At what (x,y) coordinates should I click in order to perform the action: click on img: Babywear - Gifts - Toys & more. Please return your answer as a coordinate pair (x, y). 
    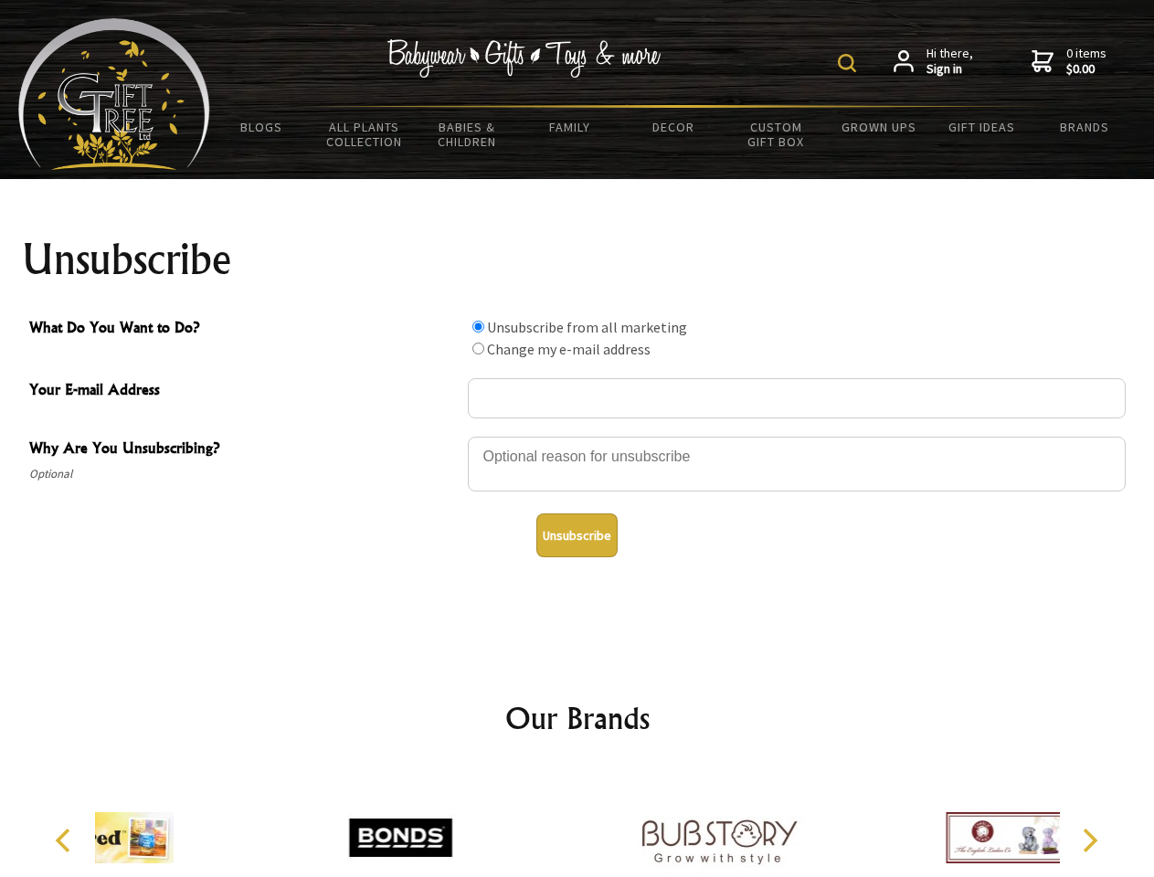
    Looking at the image, I should click on (524, 58).